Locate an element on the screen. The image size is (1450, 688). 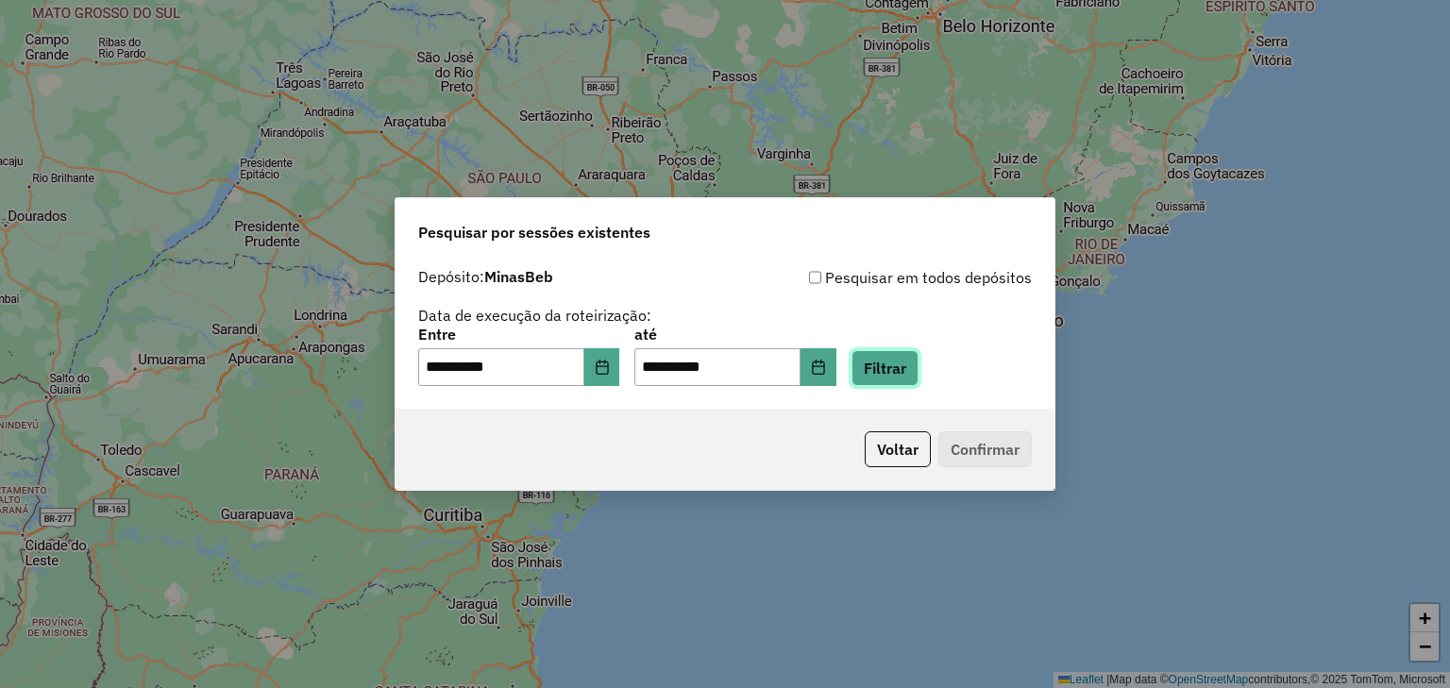
span: Pesquisar por sessões existentes is located at coordinates (534, 232).